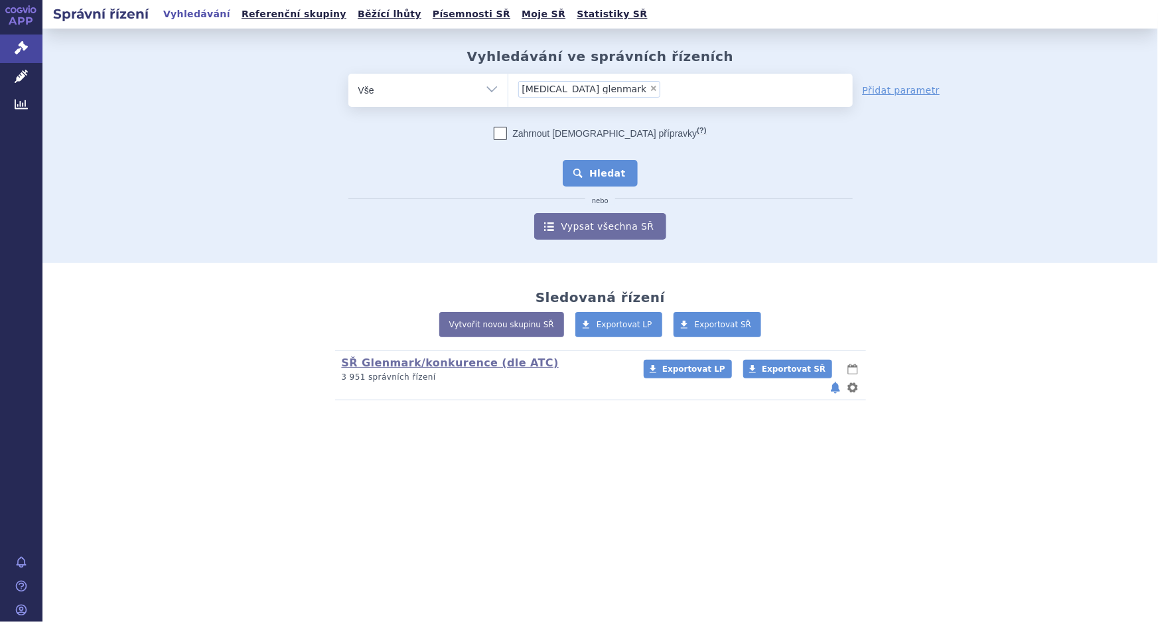 The height and width of the screenshot is (622, 1158). I want to click on h2: Správní řízení, so click(101, 14).